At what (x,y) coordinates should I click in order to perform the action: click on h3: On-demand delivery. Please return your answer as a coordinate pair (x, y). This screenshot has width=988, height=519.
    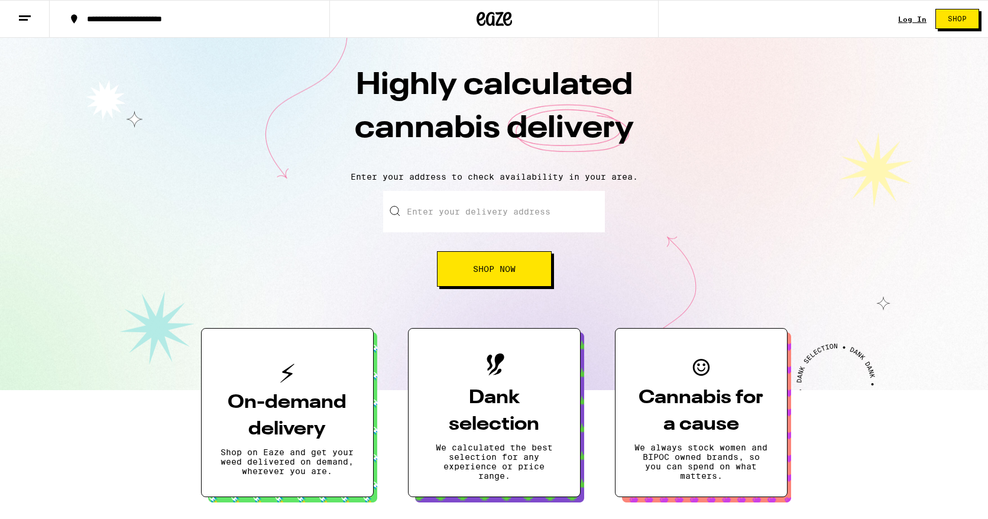
    Looking at the image, I should click on (287, 416).